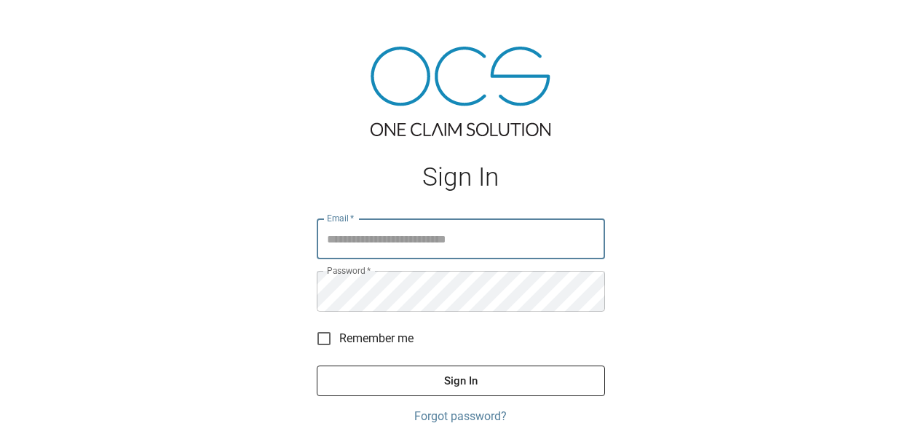  What do you see at coordinates (349, 270) in the screenshot?
I see `label: Password` at bounding box center [349, 270].